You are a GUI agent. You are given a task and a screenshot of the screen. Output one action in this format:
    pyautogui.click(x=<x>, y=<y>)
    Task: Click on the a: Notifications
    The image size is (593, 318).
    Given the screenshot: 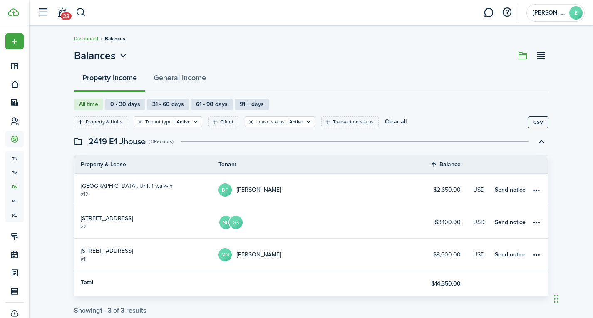 What is the action you would take?
    pyautogui.click(x=62, y=12)
    